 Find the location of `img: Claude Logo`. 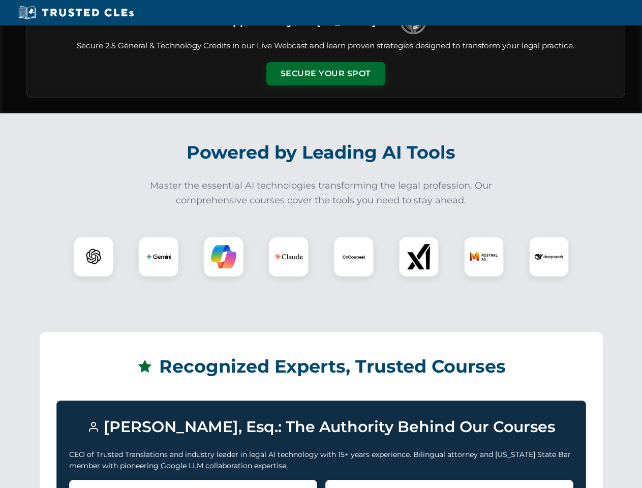

img: Claude Logo is located at coordinates (289, 257).